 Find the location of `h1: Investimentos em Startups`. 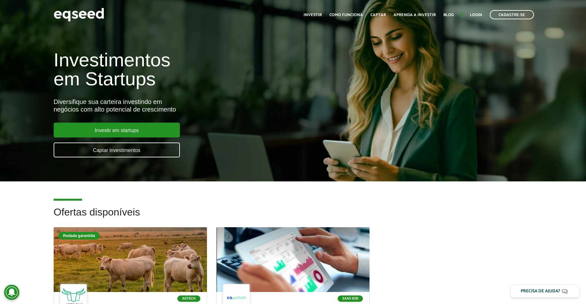

h1: Investimentos em Startups is located at coordinates (195, 69).